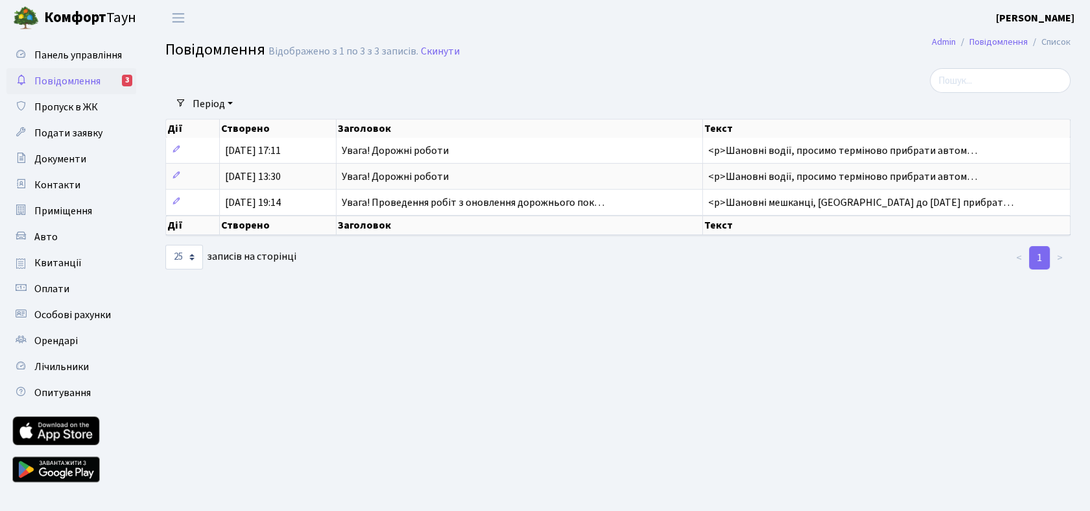 This screenshot has width=1090, height=511. Describe the element at coordinates (473, 202) in the screenshot. I see `span: Увага! Проведення робіт з оновлення дорожнього пок…` at that location.